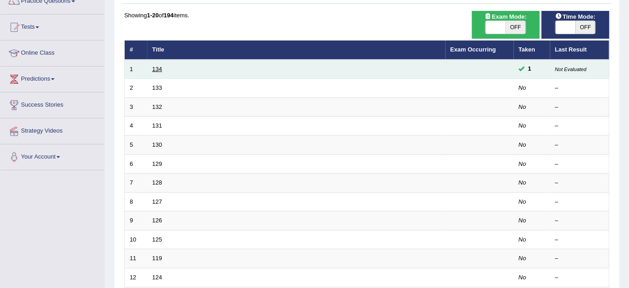 Image resolution: width=629 pixels, height=288 pixels. What do you see at coordinates (52, 78) in the screenshot?
I see `a: Predictions` at bounding box center [52, 78].